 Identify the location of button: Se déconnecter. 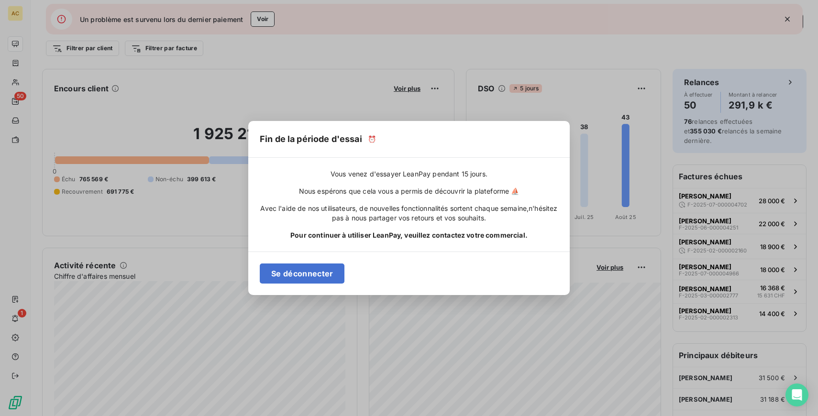
(302, 274).